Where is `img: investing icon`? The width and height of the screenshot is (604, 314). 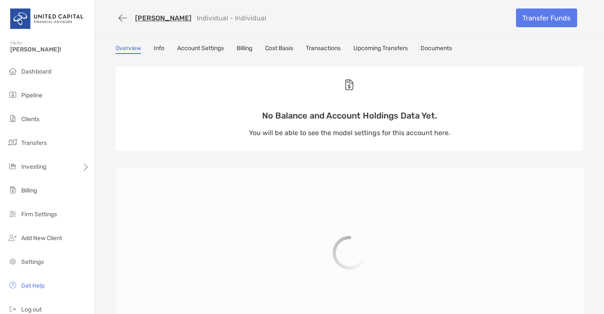
img: investing icon is located at coordinates (13, 166).